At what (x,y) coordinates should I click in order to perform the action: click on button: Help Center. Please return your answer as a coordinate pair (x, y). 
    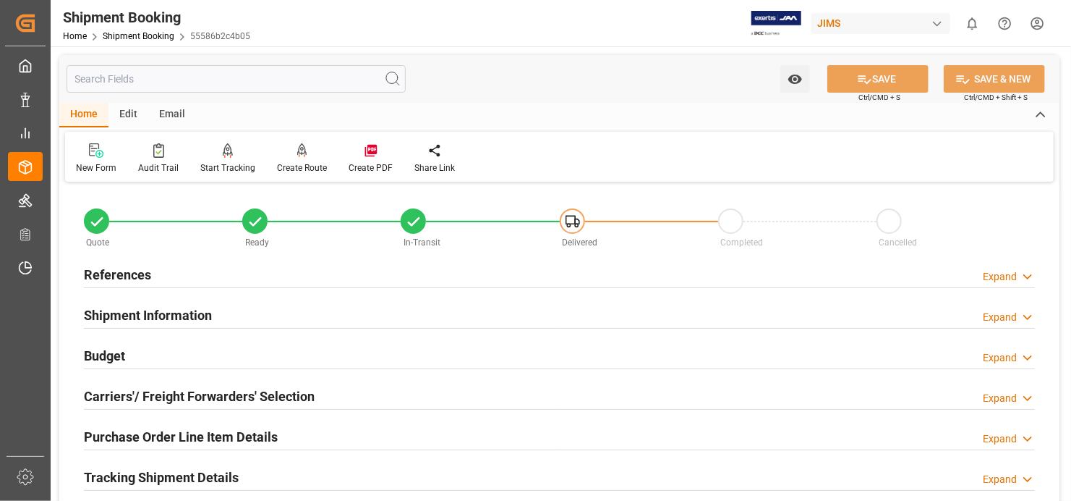
    Looking at the image, I should click on (1005, 23).